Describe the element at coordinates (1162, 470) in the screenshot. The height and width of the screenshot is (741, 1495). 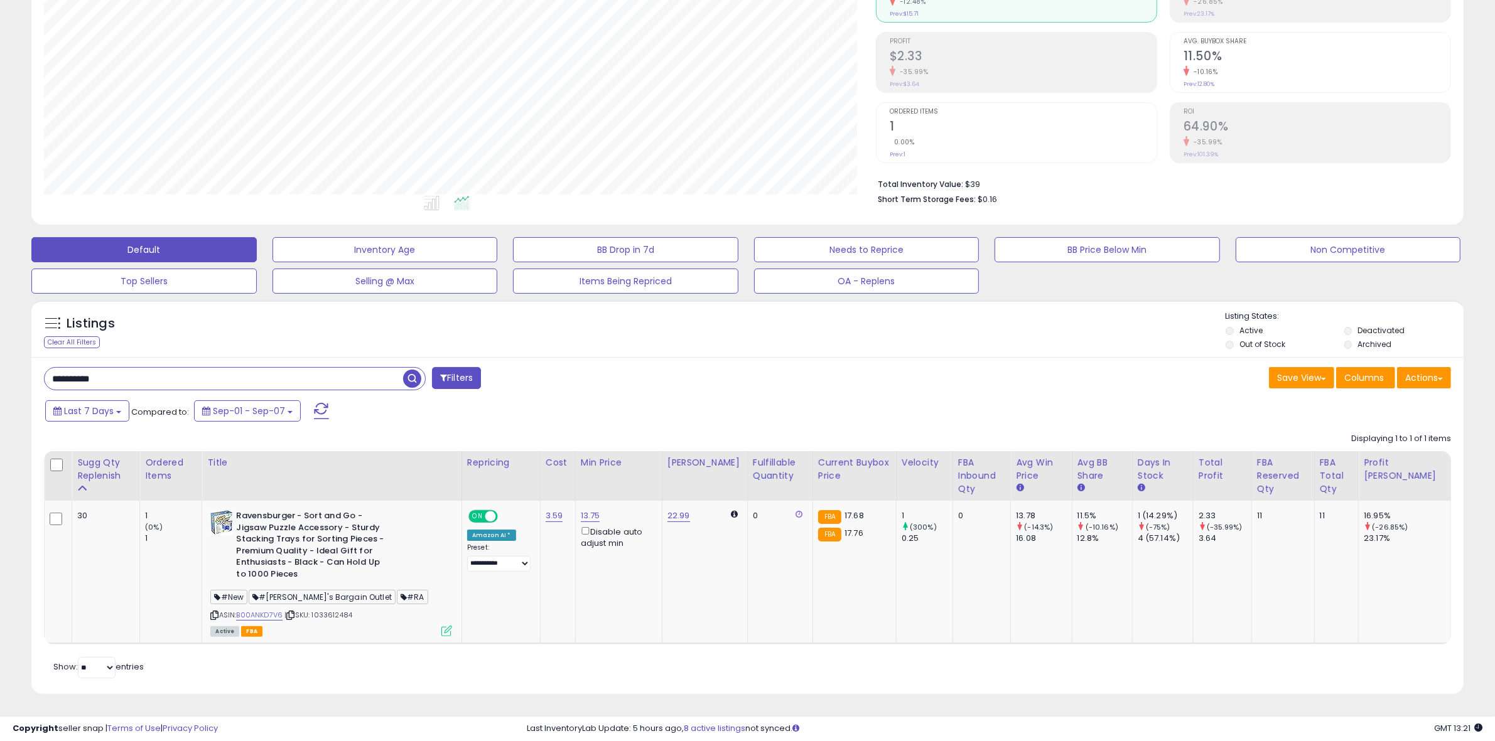
I see `div: Days In Stock` at that location.